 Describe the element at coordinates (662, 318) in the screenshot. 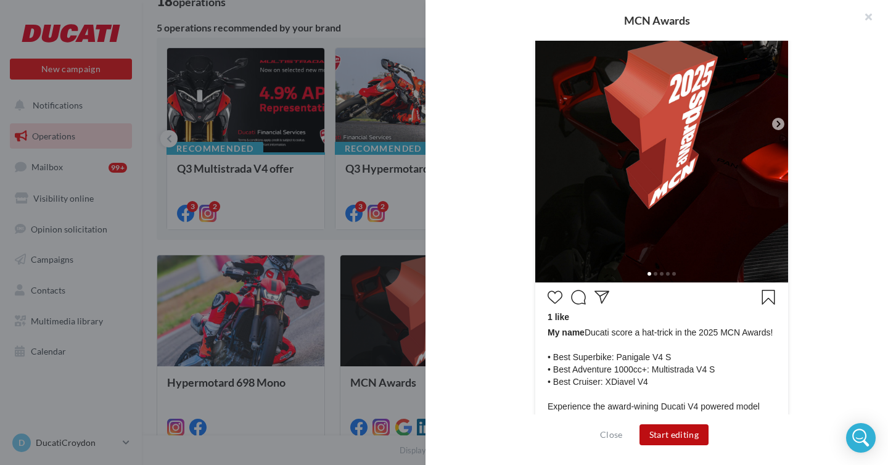

I see `div: 1 like` at that location.